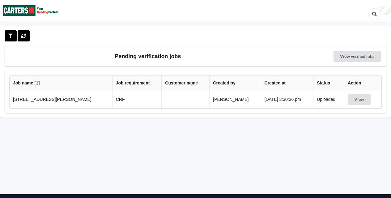 This screenshot has height=198, width=391. What do you see at coordinates (137, 83) in the screenshot?
I see `th: Job requirement` at bounding box center [137, 83].